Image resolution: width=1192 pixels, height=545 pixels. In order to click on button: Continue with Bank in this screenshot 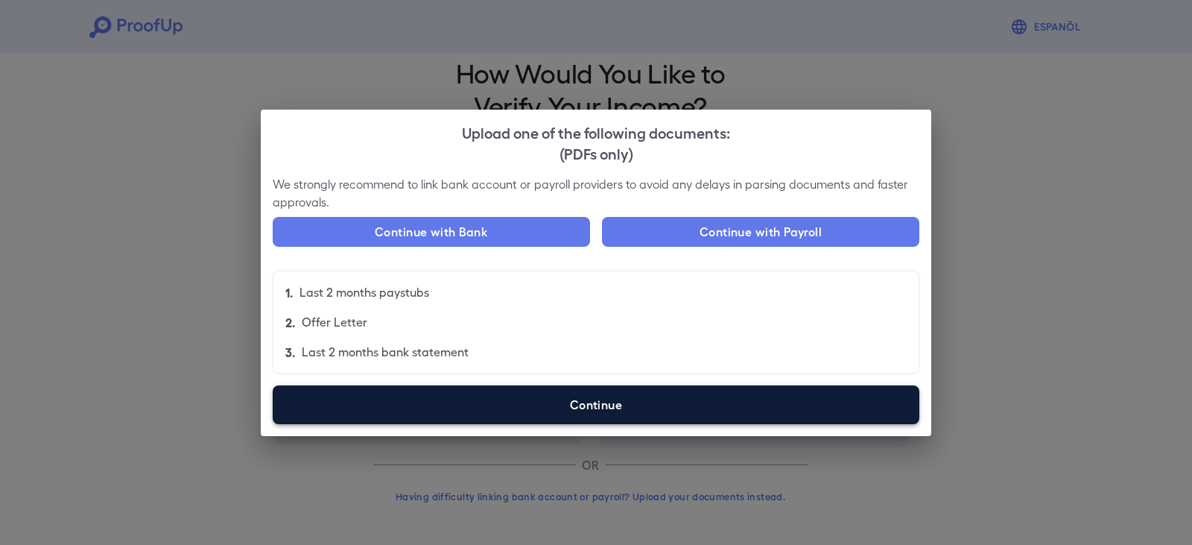, I will do `click(431, 232)`.